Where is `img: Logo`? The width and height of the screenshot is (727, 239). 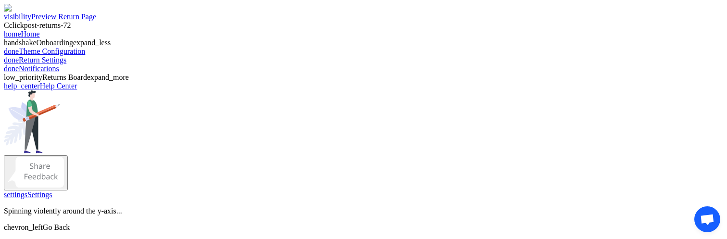
img: Logo is located at coordinates (16, 8).